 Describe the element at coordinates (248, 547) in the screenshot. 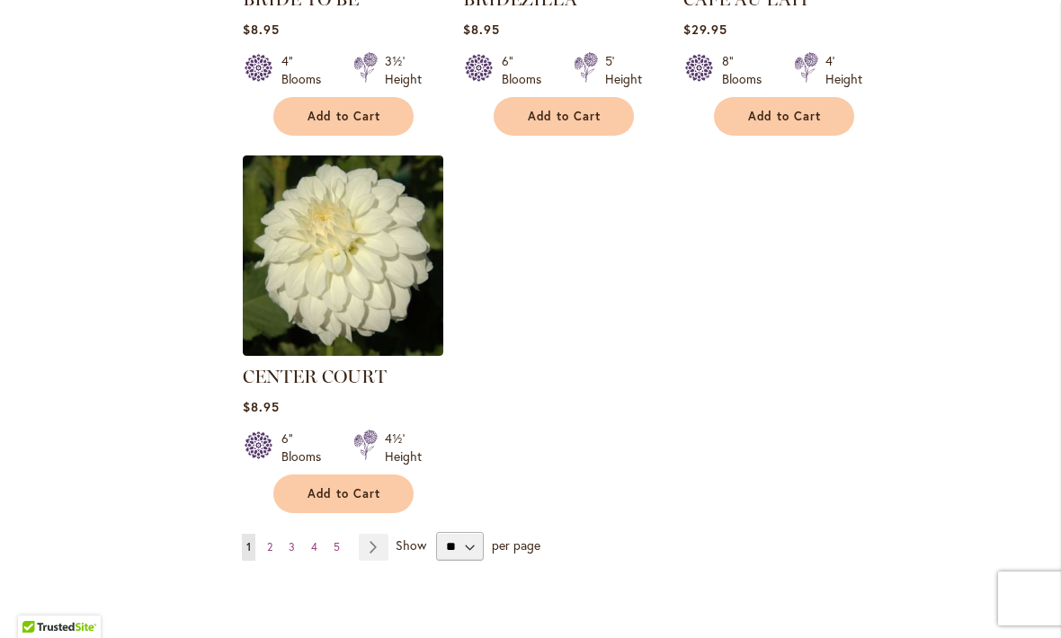

I see `span: 1` at that location.